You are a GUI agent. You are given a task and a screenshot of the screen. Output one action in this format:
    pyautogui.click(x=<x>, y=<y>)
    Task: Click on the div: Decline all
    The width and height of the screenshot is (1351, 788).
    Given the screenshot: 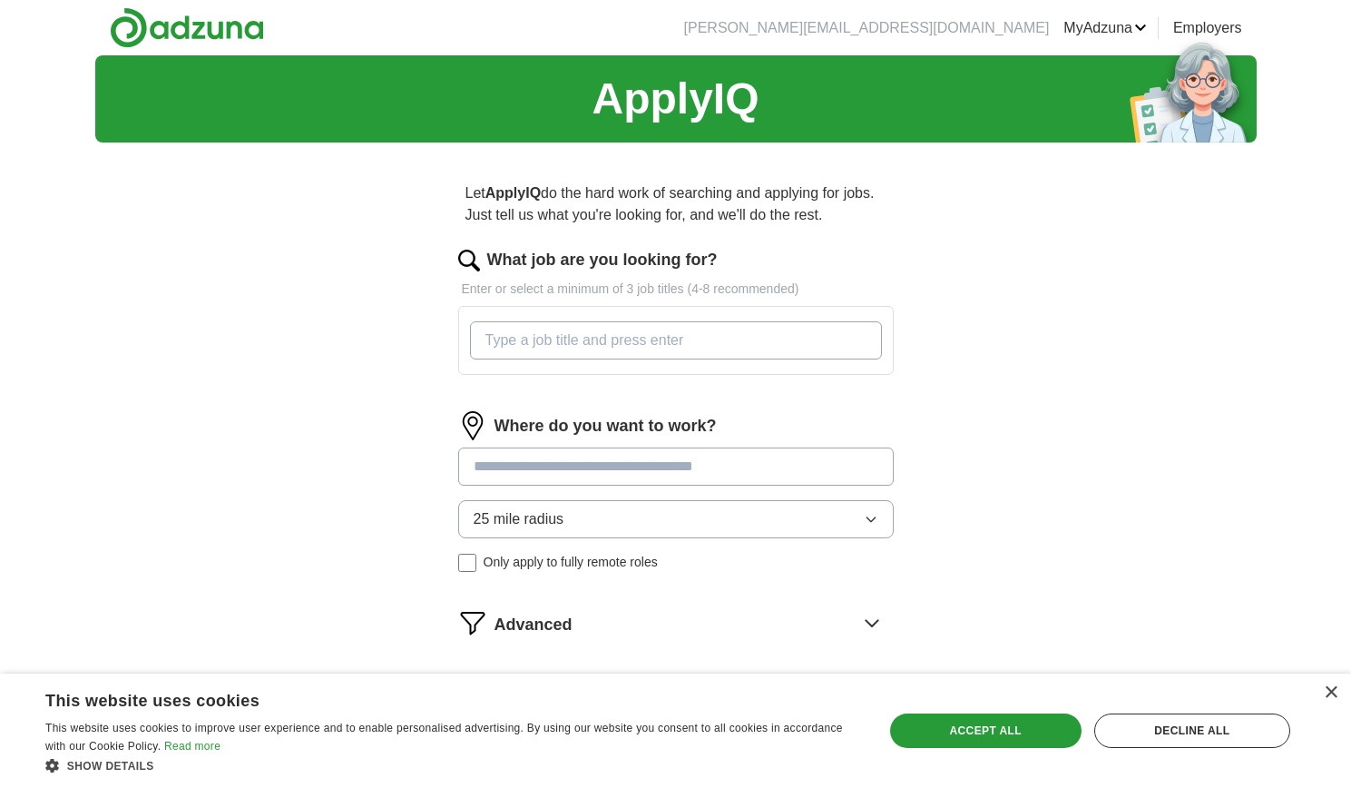 What is the action you would take?
    pyautogui.click(x=1192, y=730)
    